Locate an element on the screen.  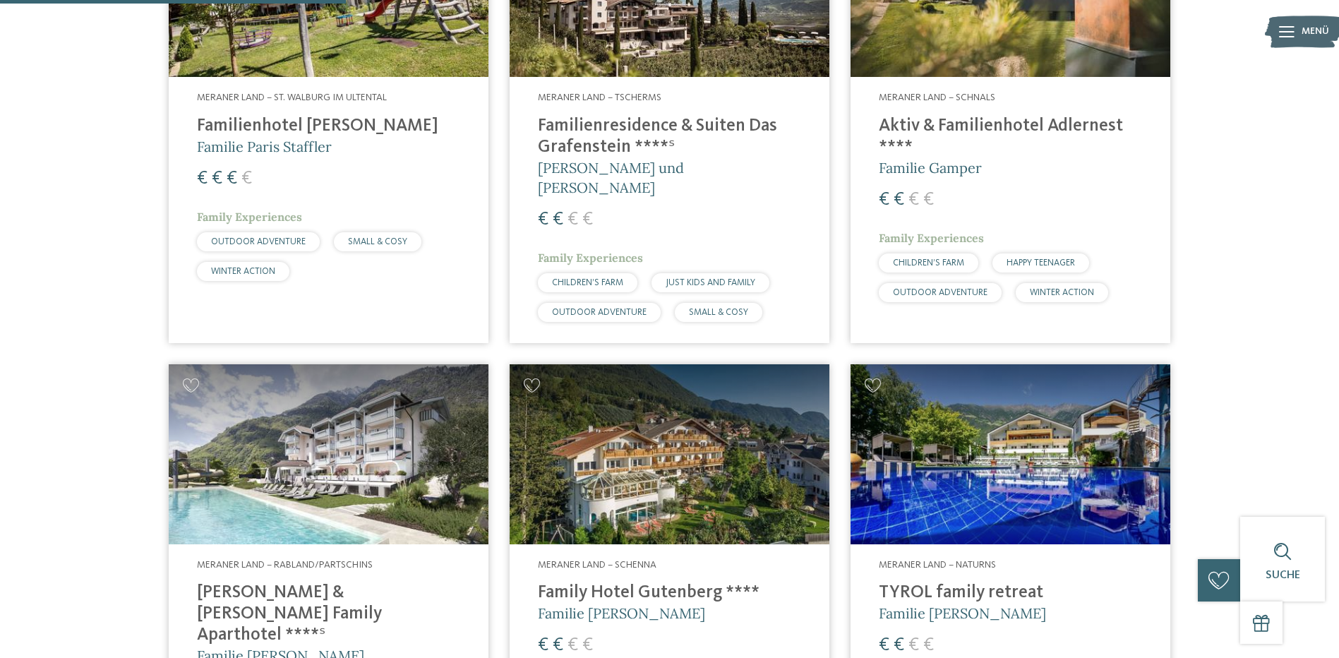
span: Meraner Land – Schnals is located at coordinates (936, 97).